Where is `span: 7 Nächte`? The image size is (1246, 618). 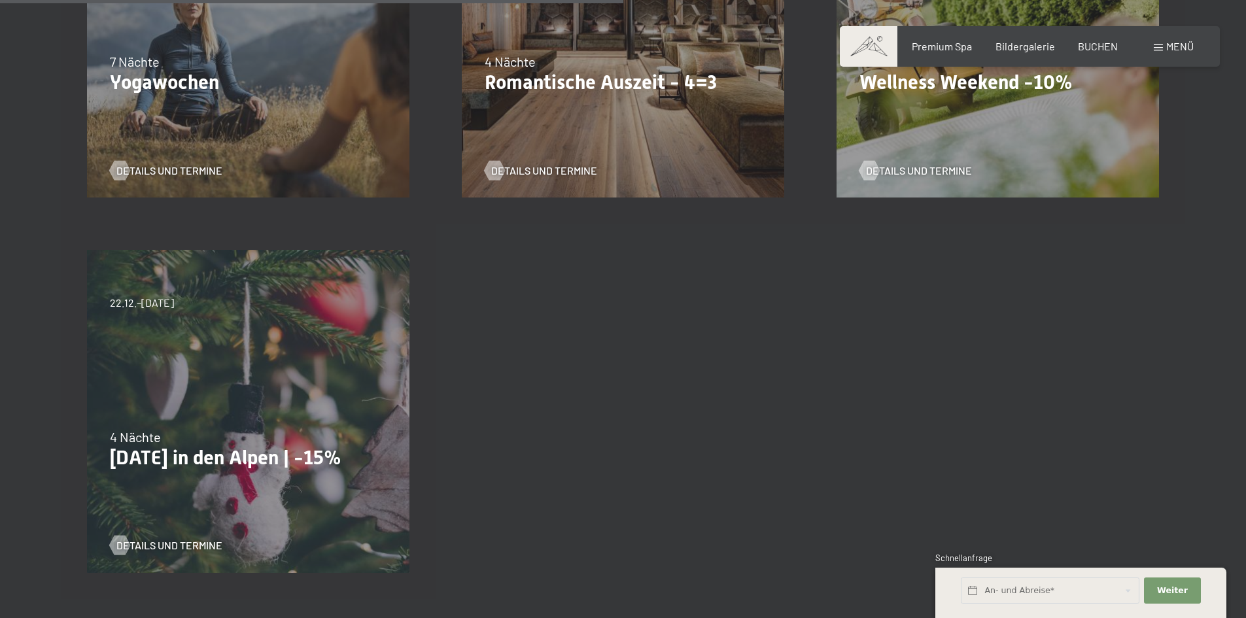 span: 7 Nächte is located at coordinates (135, 61).